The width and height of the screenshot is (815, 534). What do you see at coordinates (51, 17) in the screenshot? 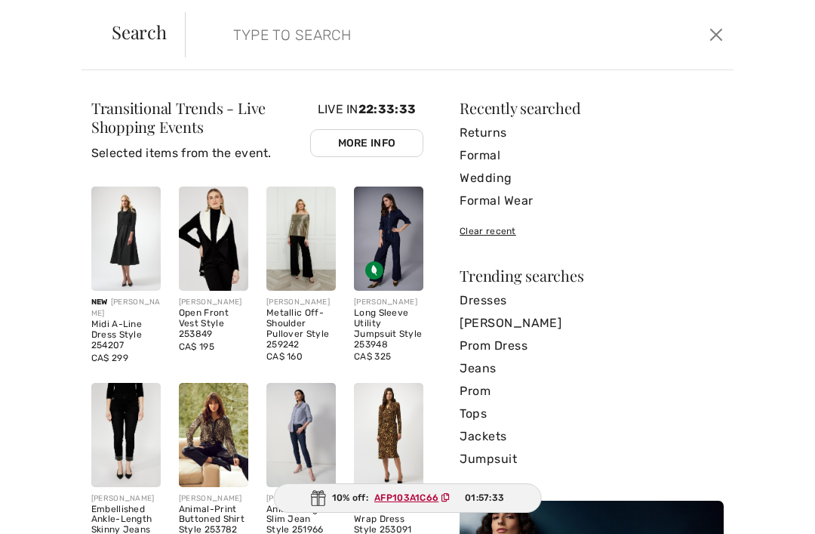
I see `span: Chat` at bounding box center [51, 17].